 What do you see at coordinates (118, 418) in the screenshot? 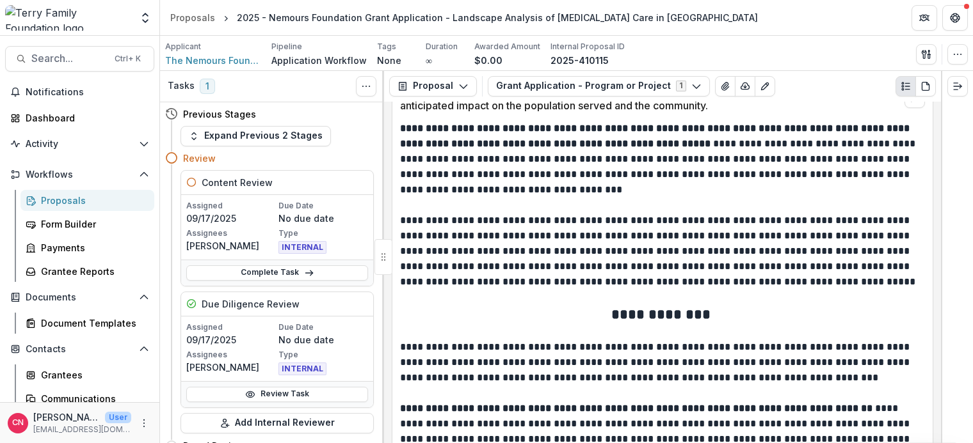
I see `p: User` at bounding box center [118, 418].